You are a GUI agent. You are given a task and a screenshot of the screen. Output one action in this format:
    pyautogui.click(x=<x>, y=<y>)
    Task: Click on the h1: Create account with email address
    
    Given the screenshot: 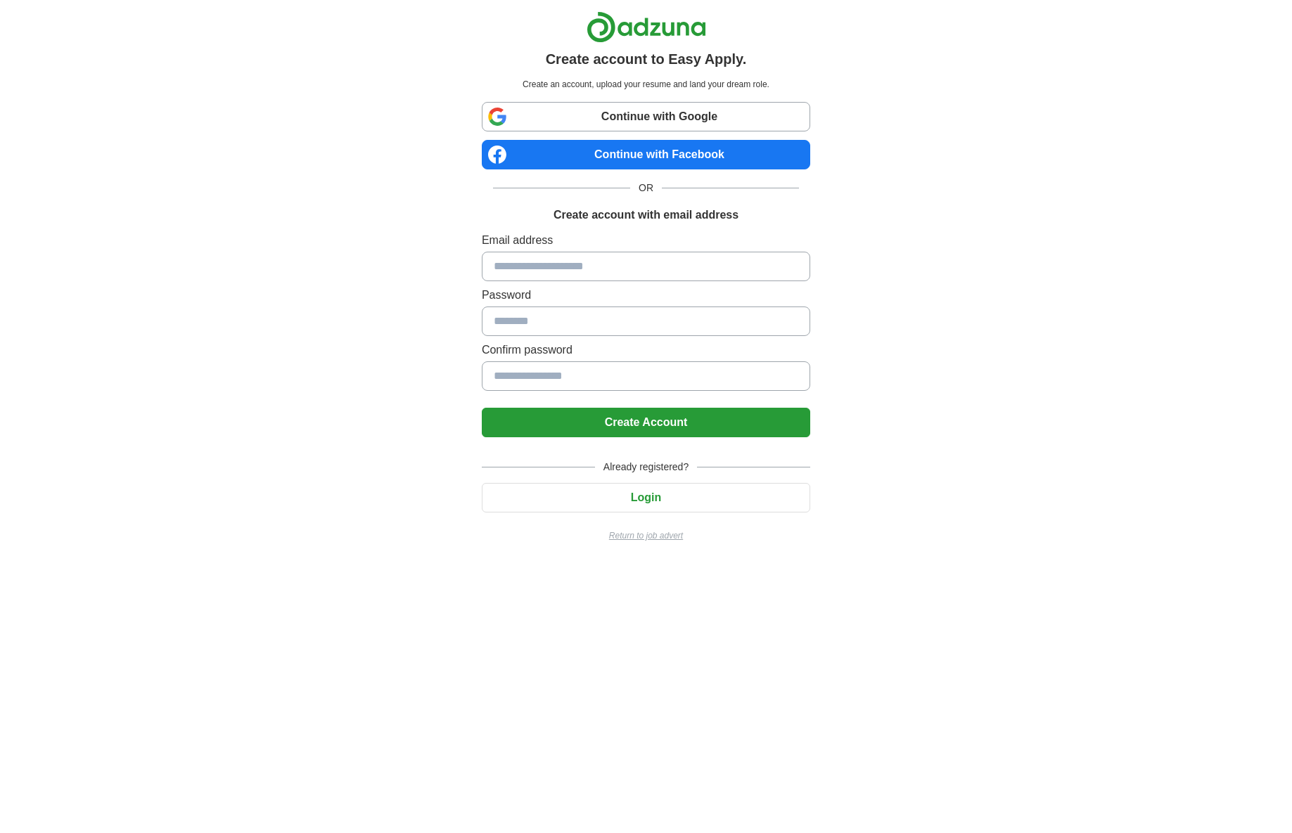 What is the action you would take?
    pyautogui.click(x=646, y=215)
    